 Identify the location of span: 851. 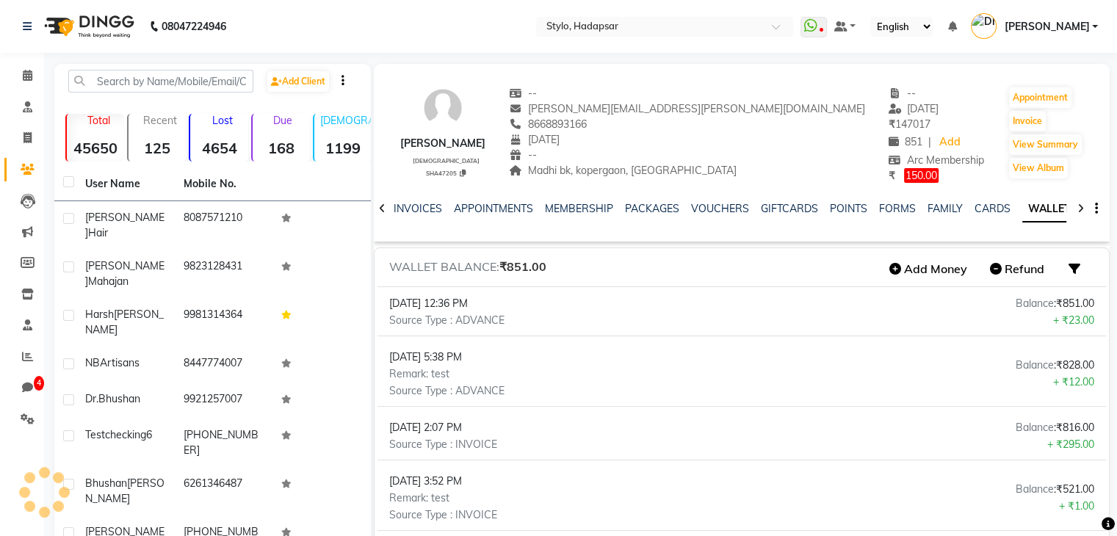
(905, 142).